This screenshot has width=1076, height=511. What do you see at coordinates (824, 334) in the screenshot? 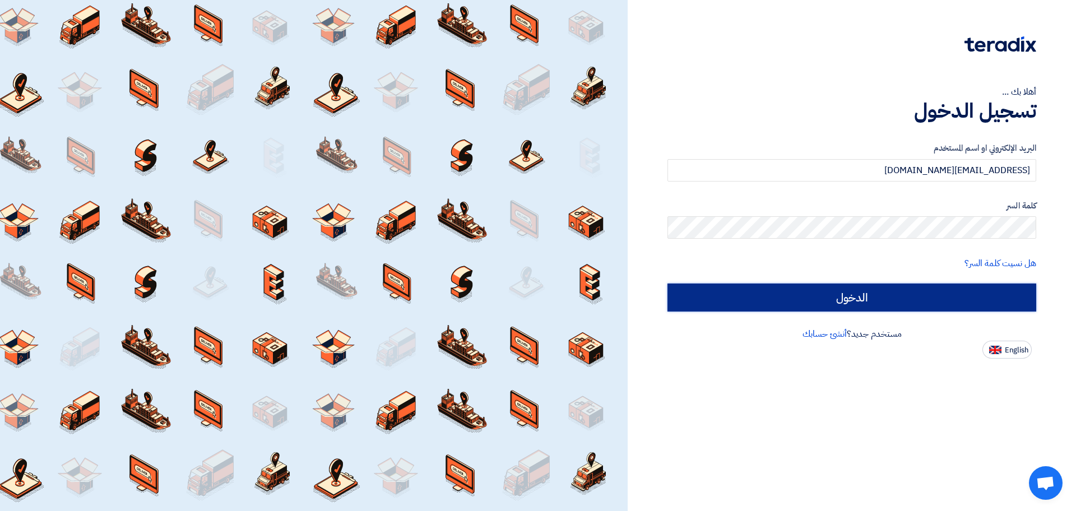
I see `a: أنشئ حسابك` at bounding box center [824, 334].